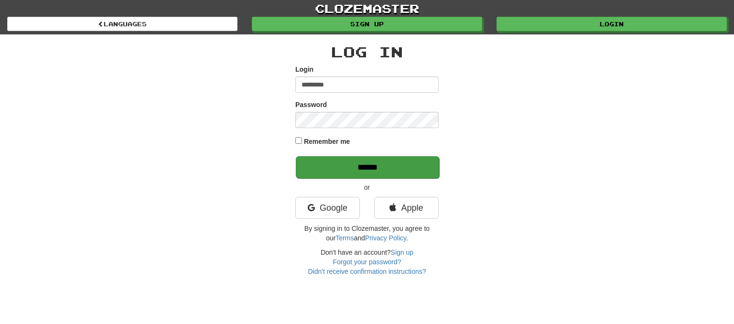 The width and height of the screenshot is (734, 324). What do you see at coordinates (367, 233) in the screenshot?
I see `p: By signing in to Clozemaster, you agree to our and .` at bounding box center [367, 233].